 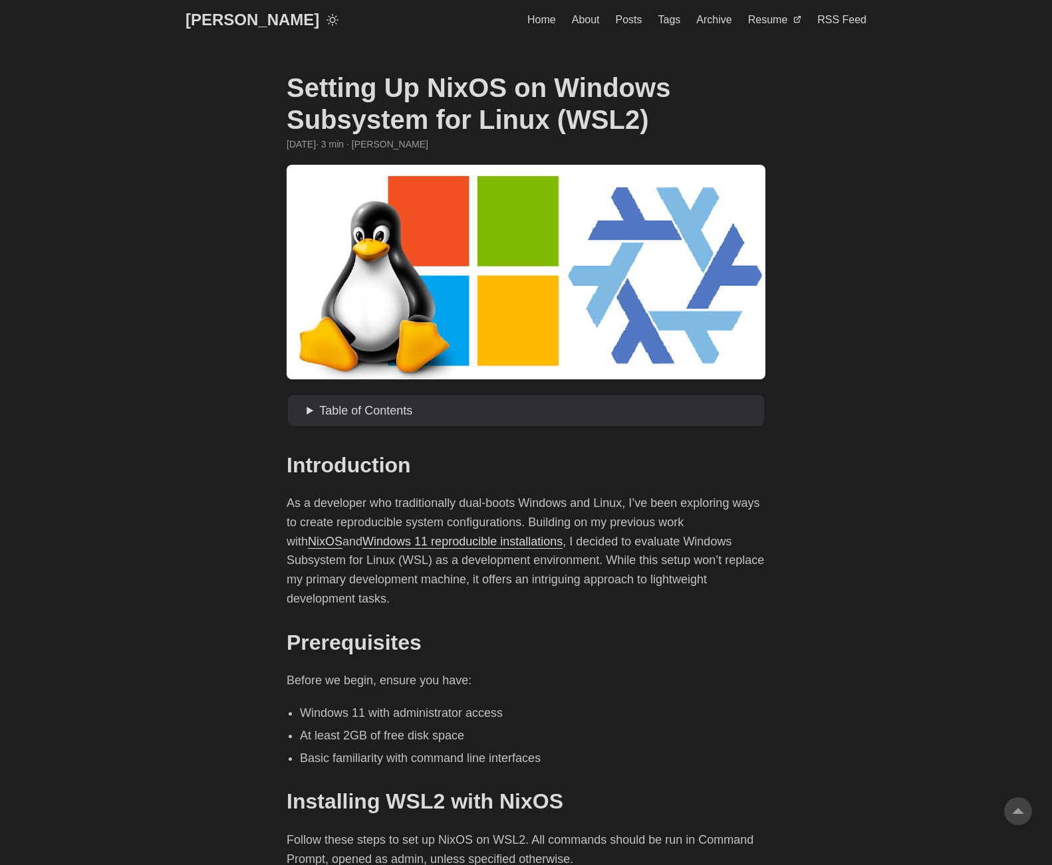 I want to click on span: Tags, so click(x=669, y=19).